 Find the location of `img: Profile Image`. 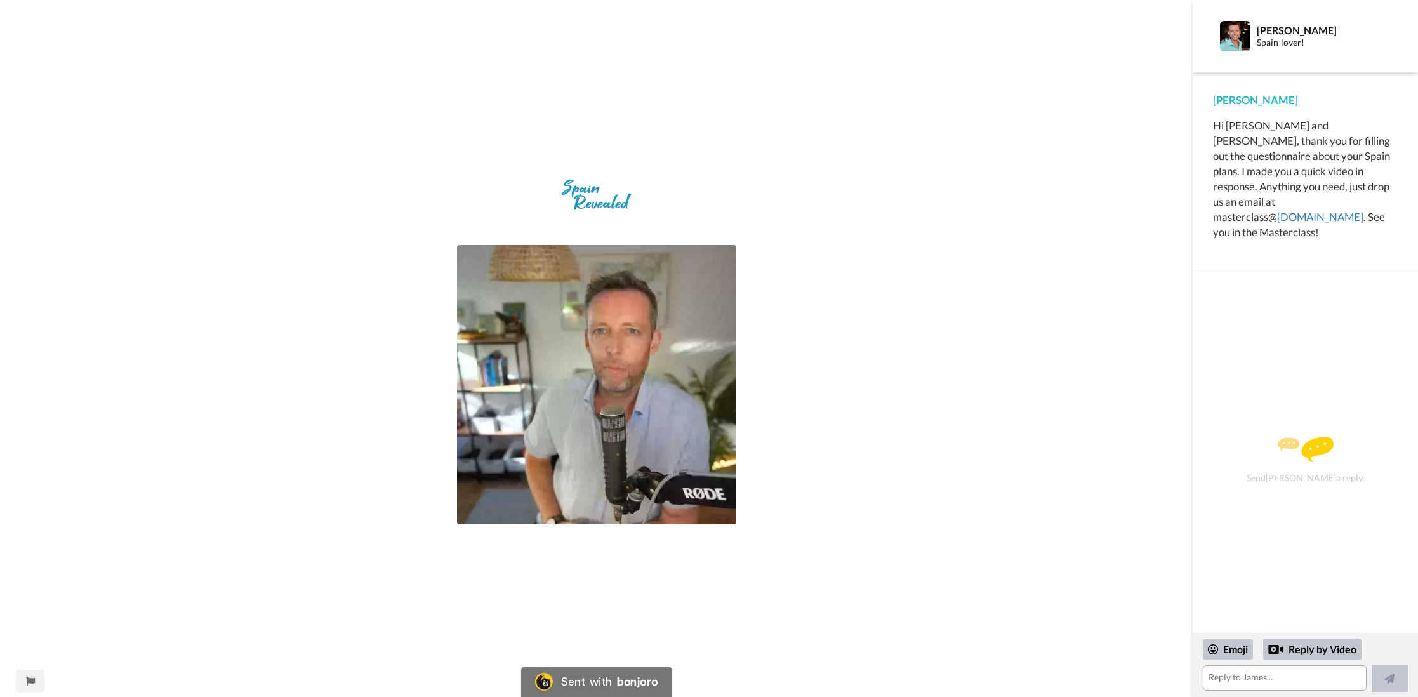

img: Profile Image is located at coordinates (1235, 36).